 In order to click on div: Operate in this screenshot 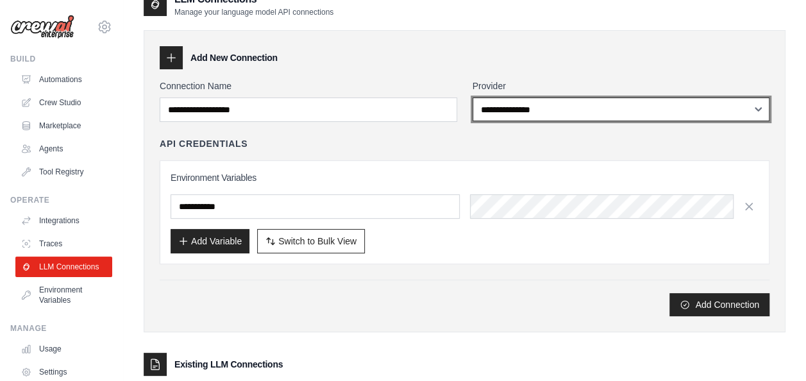, I will do `click(61, 200)`.